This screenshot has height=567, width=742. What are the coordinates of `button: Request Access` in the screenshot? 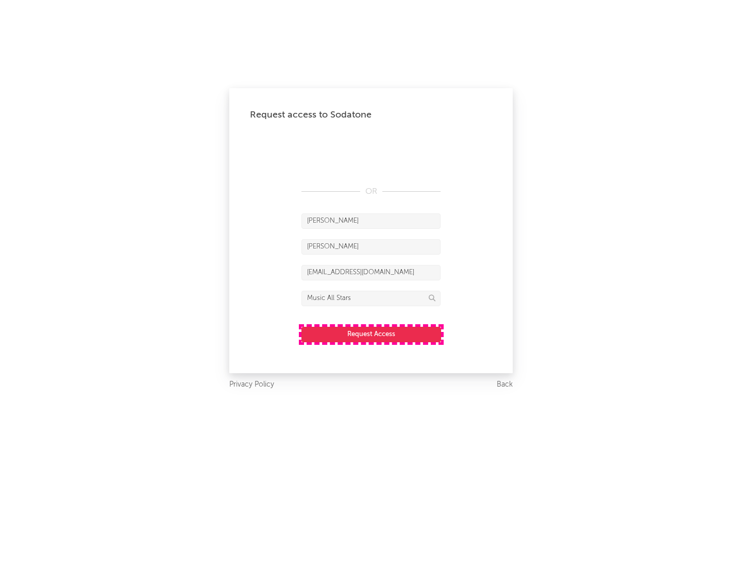 It's located at (371, 335).